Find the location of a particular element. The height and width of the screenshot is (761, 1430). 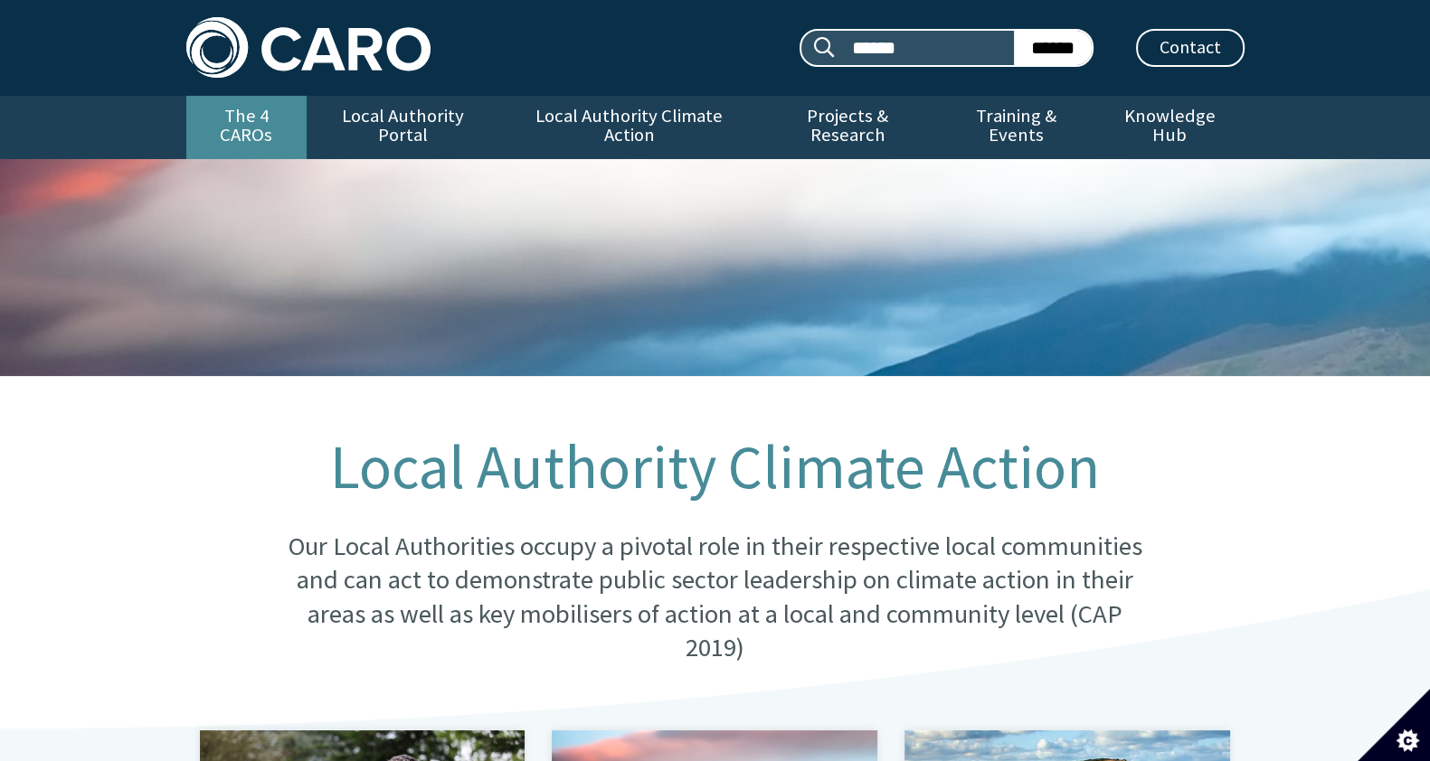

a: Local Authority Portal is located at coordinates (403, 127).